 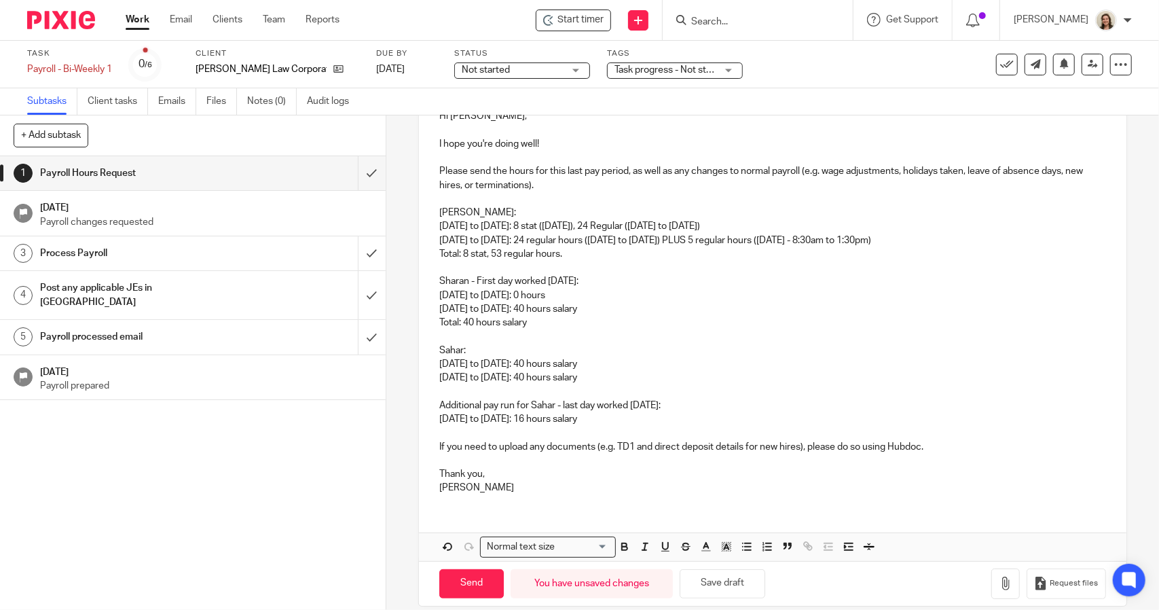 I want to click on p: Total: 40 hours salary, so click(x=772, y=323).